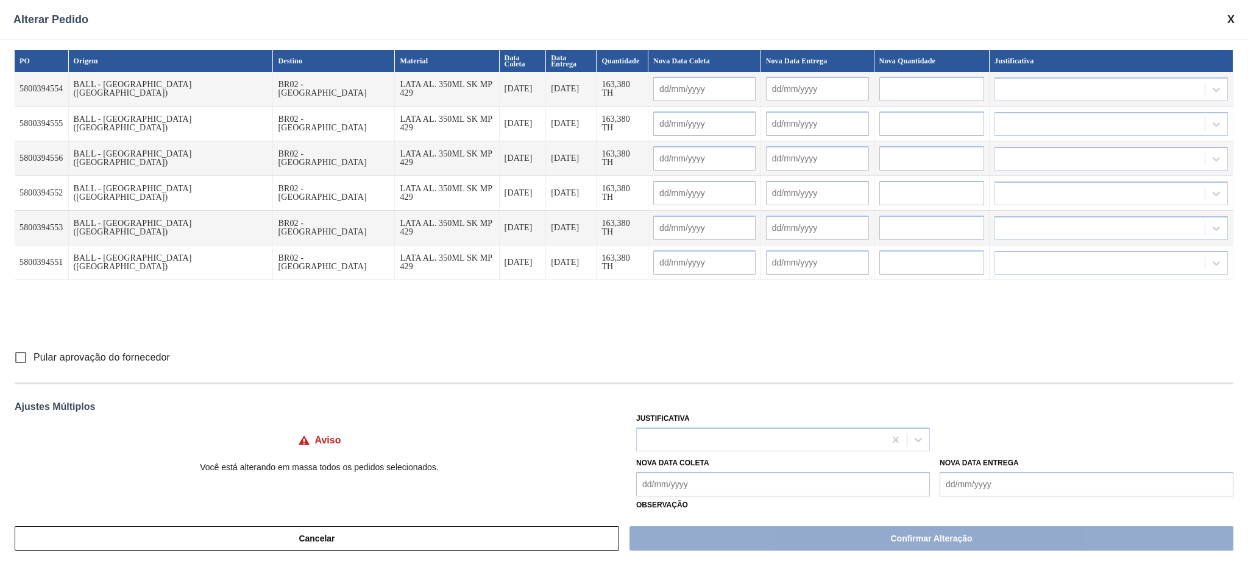  What do you see at coordinates (624, 407) in the screenshot?
I see `div: Ajustes Múltiplos` at bounding box center [624, 407].